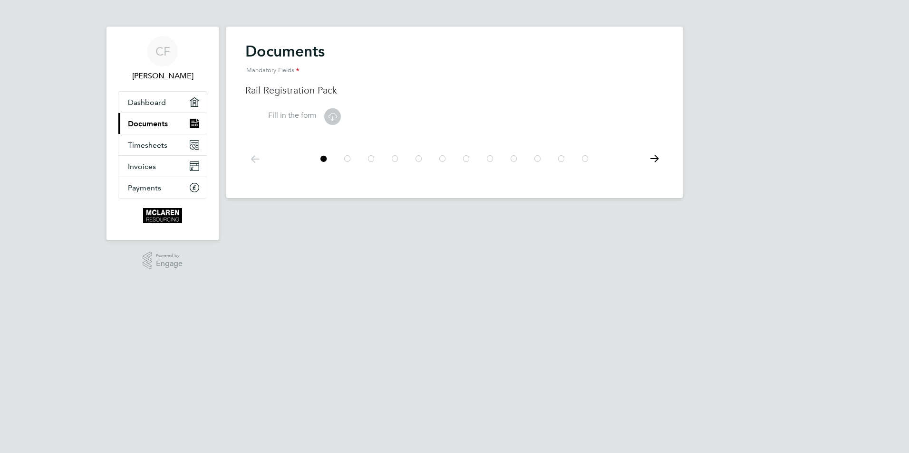 Image resolution: width=909 pixels, height=453 pixels. What do you see at coordinates (148, 124) in the screenshot?
I see `span: Documents` at bounding box center [148, 124].